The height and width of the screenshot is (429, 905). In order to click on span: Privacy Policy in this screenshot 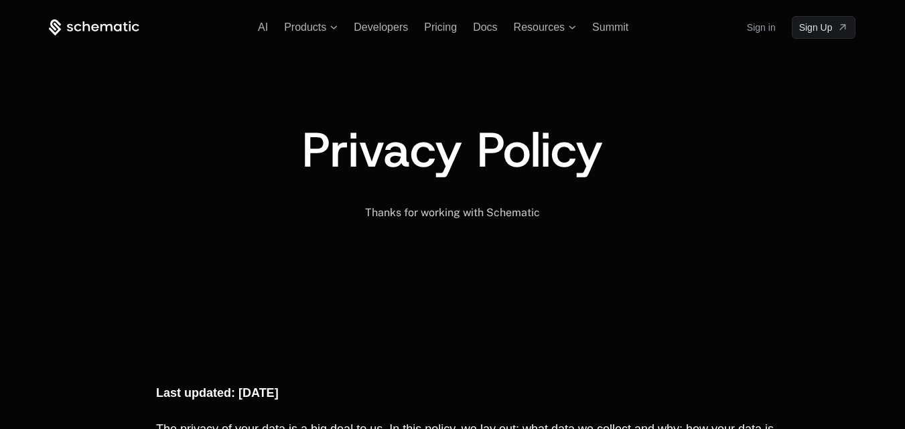, I will do `click(452, 150)`.